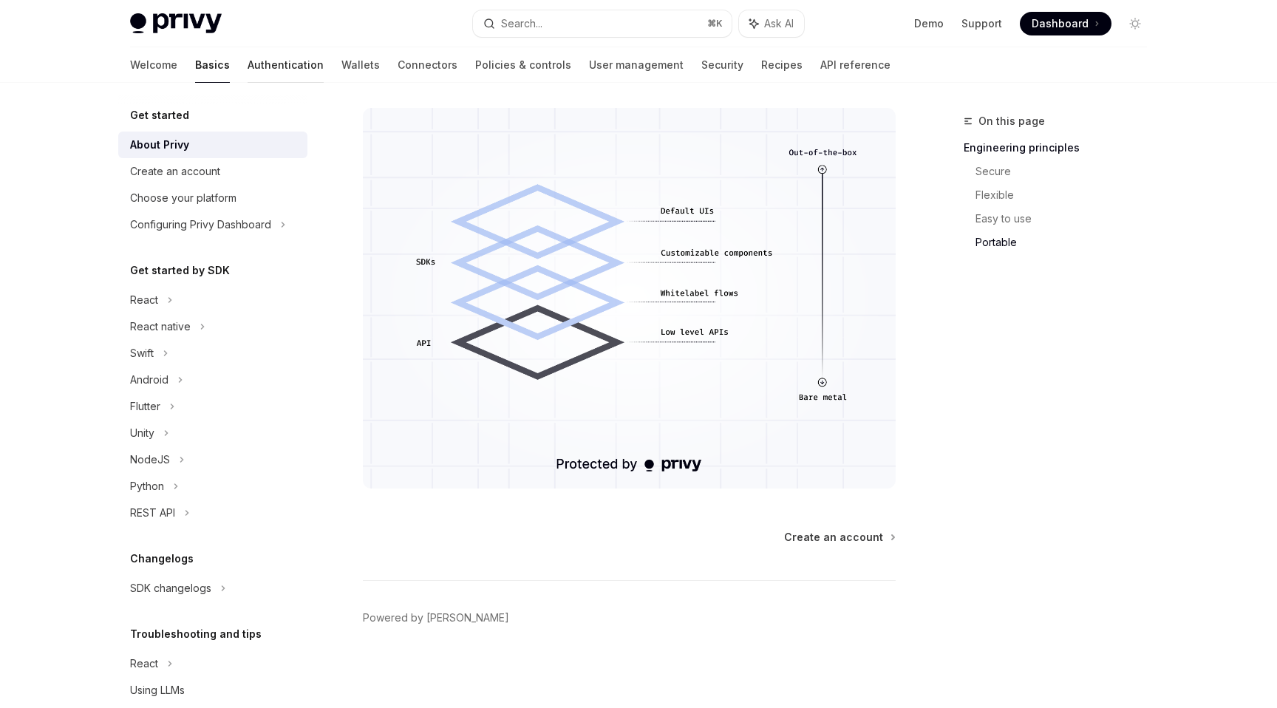 This screenshot has height=708, width=1277. Describe the element at coordinates (1067, 171) in the screenshot. I see `a: Secure` at that location.